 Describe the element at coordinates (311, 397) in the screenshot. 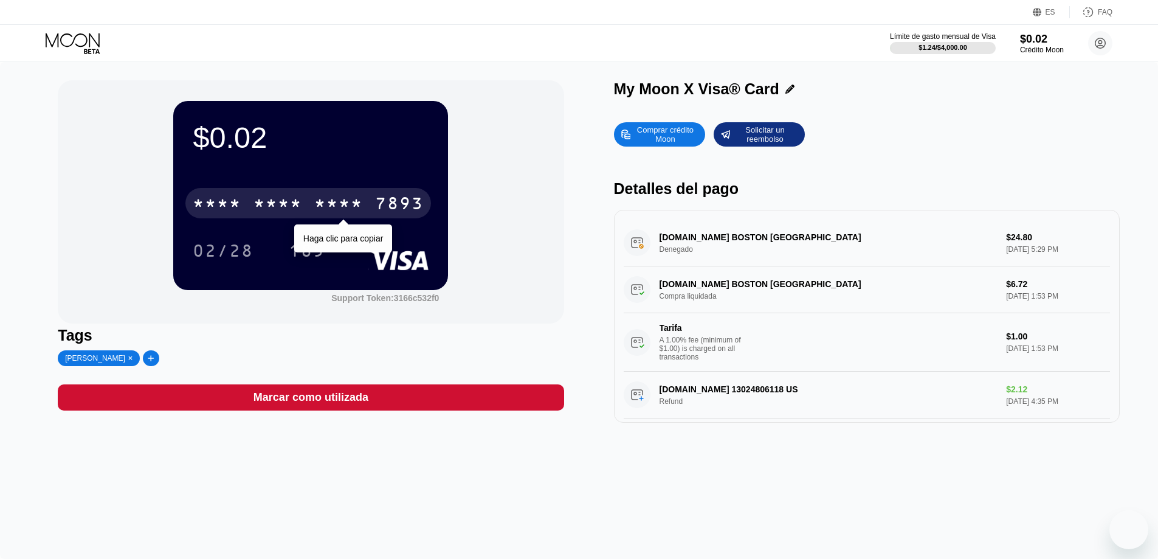

I see `div: Marcar como utilizada` at that location.